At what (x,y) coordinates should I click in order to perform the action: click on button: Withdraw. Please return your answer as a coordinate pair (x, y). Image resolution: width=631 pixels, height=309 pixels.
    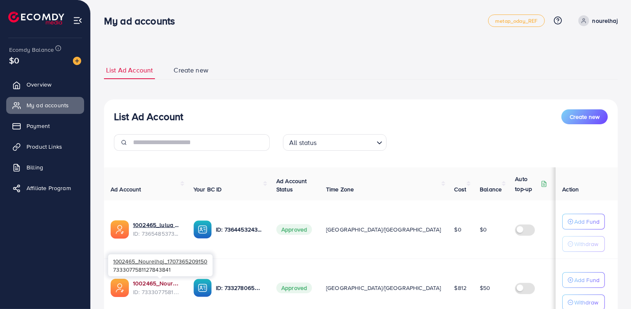
    Looking at the image, I should click on (583, 244).